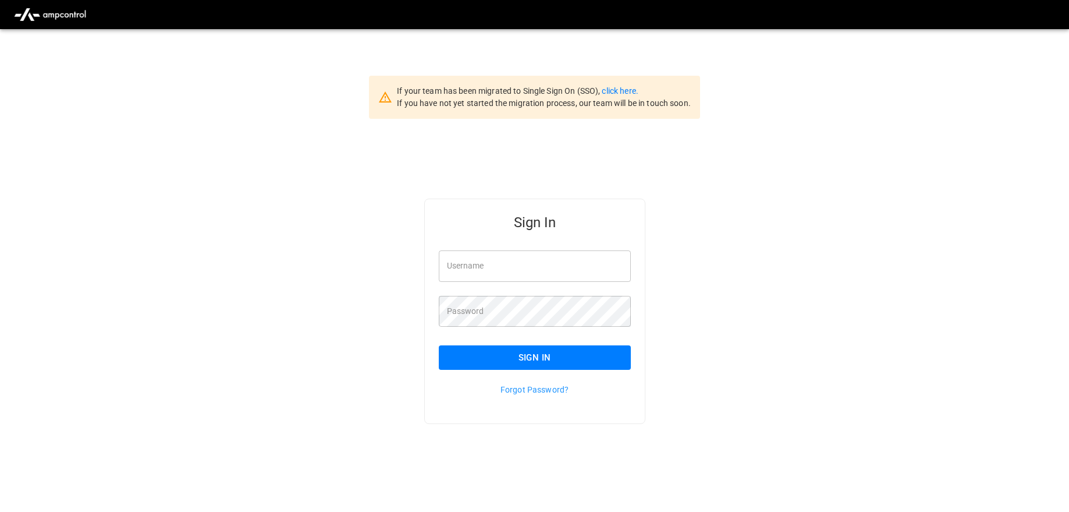 The height and width of the screenshot is (512, 1069). What do you see at coordinates (535, 222) in the screenshot?
I see `h5: Sign In` at bounding box center [535, 222].